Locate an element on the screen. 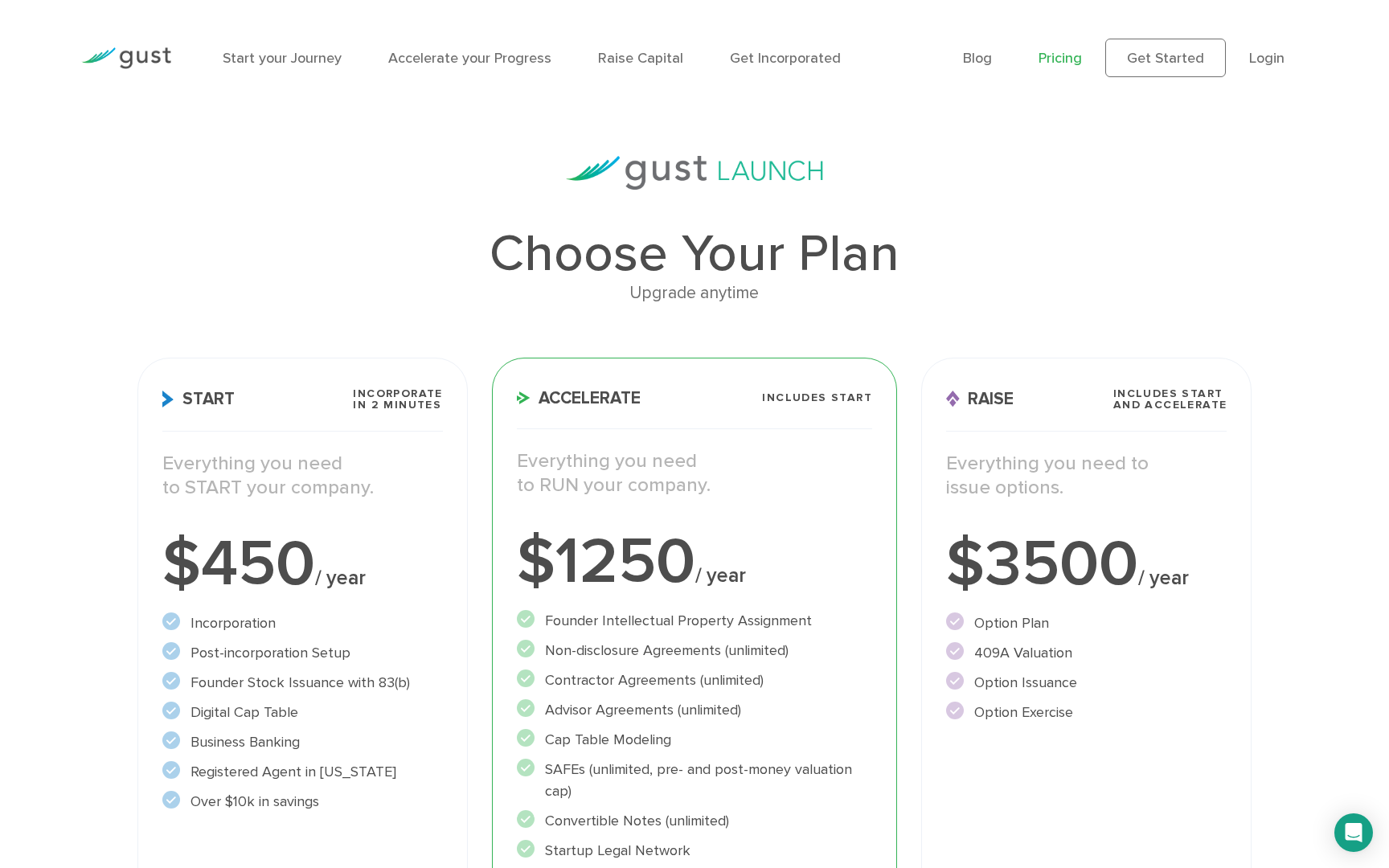  a: Get Incorporated is located at coordinates (785, 58).